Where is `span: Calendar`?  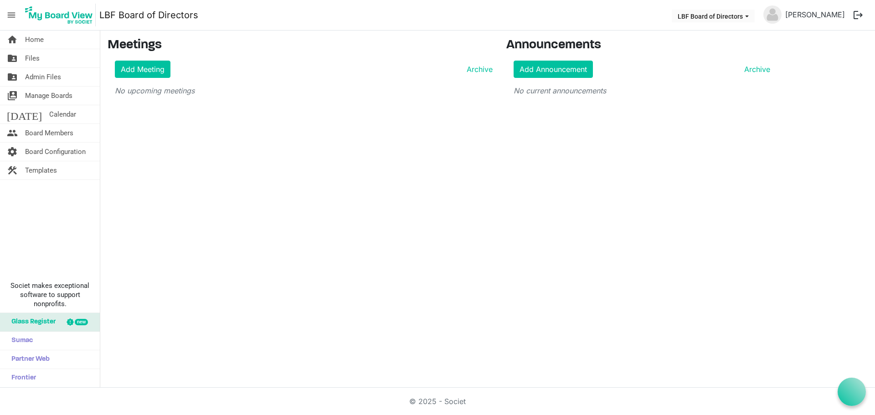
span: Calendar is located at coordinates (62, 114).